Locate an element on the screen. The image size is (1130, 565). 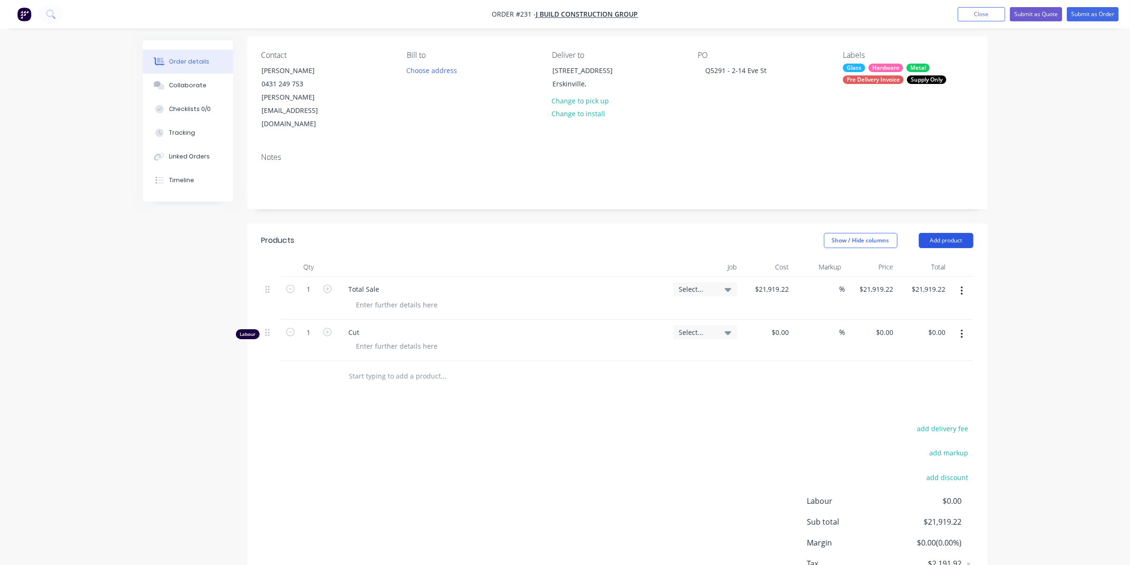
div: Collaborate is located at coordinates (188, 85).